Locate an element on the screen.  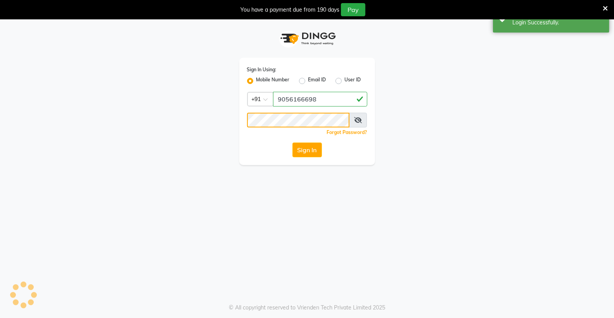
div: You have a payment due from 190 days is located at coordinates (290, 10).